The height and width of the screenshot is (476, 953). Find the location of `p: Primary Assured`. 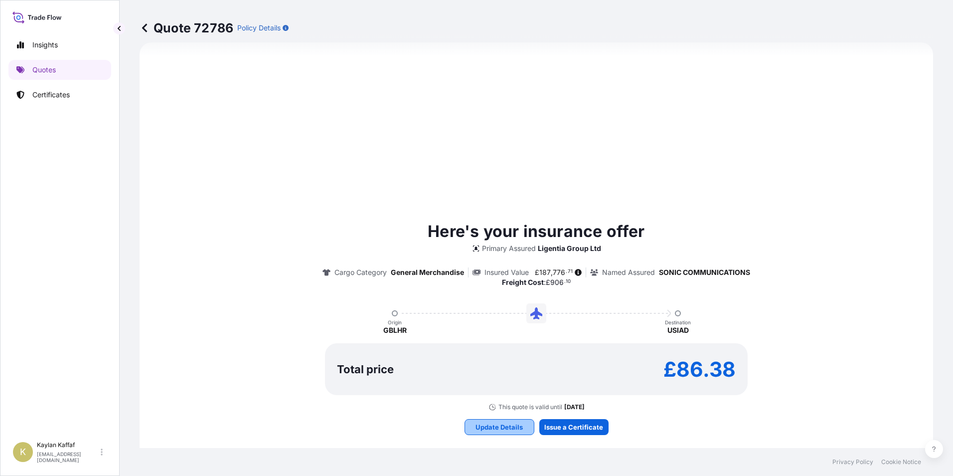

p: Primary Assured is located at coordinates (509, 248).